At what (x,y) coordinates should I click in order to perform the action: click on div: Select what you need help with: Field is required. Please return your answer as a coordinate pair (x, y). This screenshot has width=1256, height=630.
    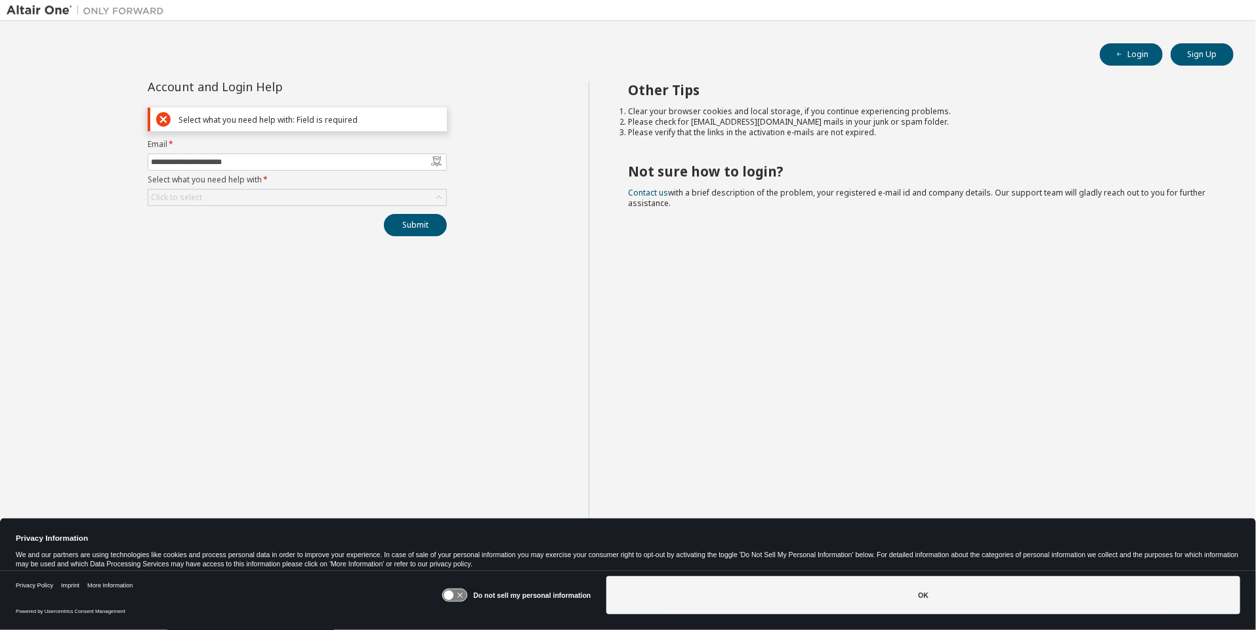
    Looking at the image, I should click on (310, 119).